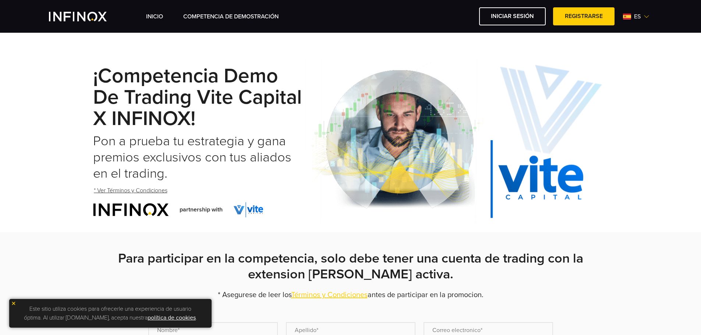 The height and width of the screenshot is (335, 701). I want to click on a: INFINOX Vite, so click(87, 17).